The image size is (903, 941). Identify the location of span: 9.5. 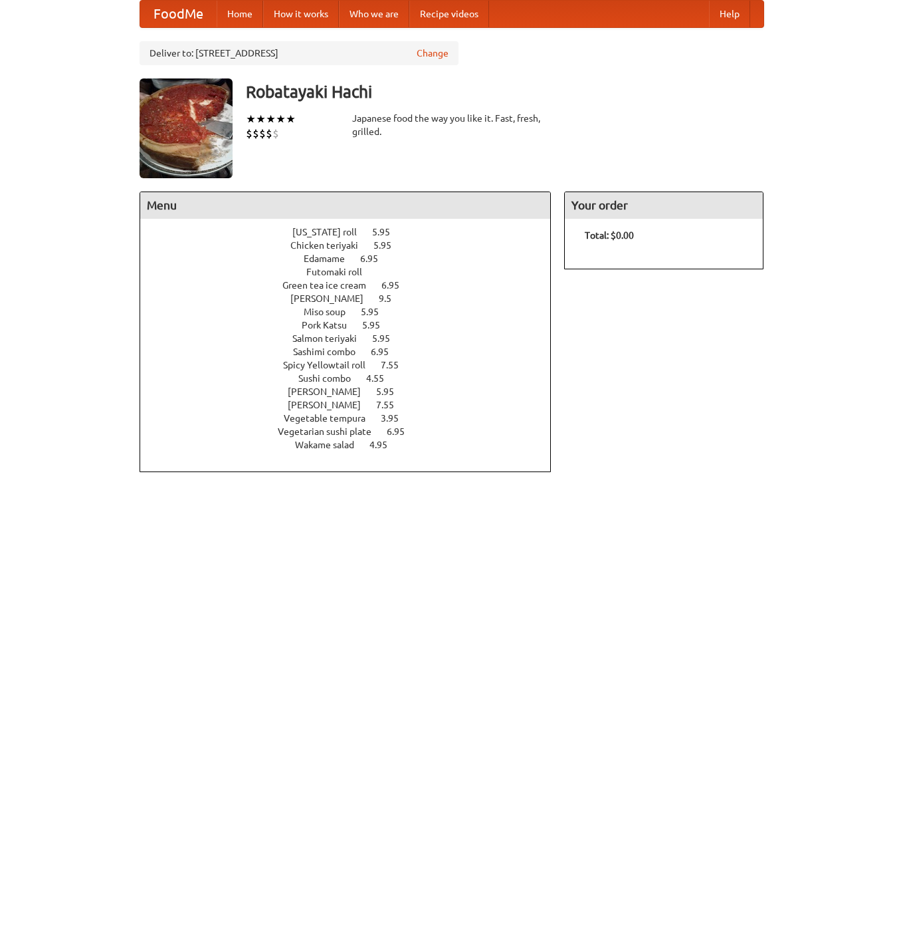
(392, 298).